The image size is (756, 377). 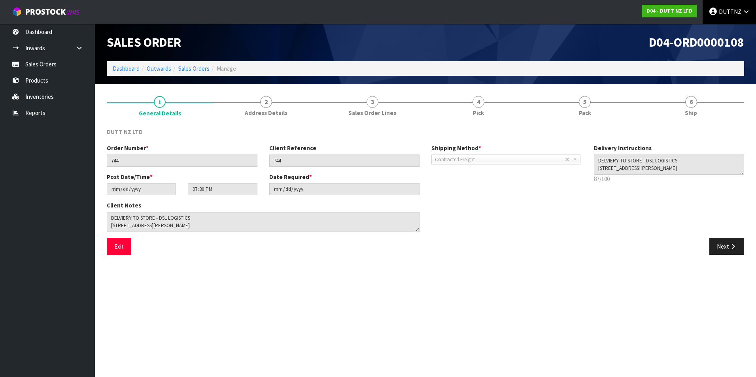 I want to click on button: Exit, so click(x=119, y=246).